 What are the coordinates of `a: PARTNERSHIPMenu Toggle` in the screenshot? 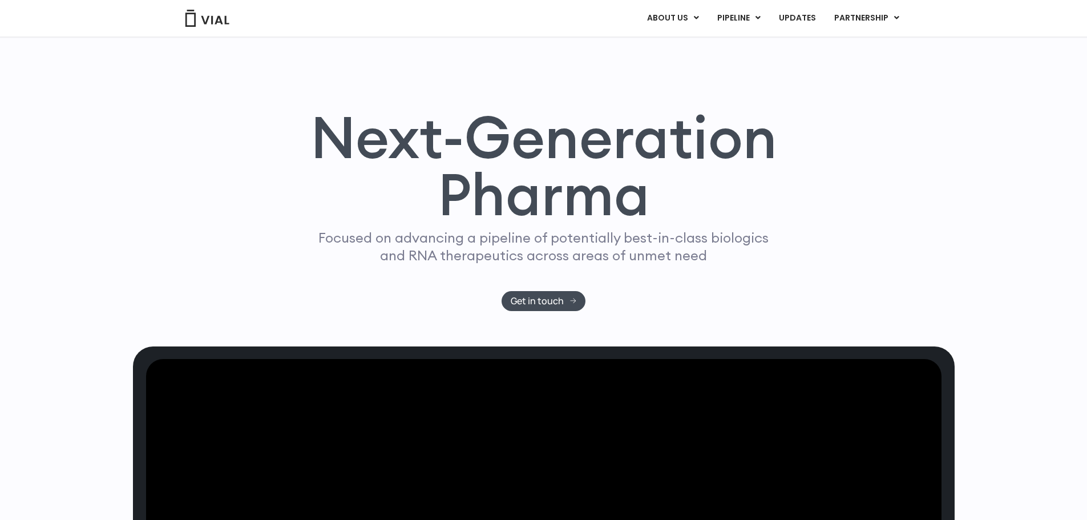 It's located at (867, 18).